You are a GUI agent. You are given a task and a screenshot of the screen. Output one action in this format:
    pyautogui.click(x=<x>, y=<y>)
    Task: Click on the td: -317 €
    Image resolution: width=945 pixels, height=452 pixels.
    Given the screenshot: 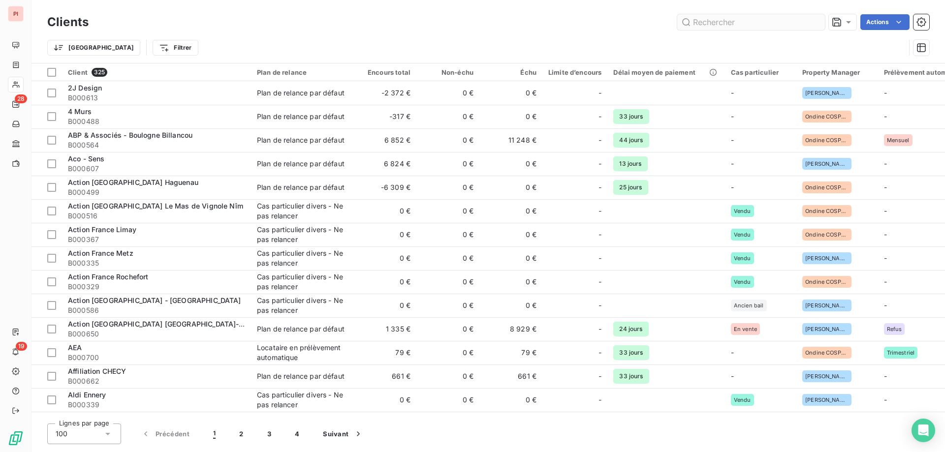 What is the action you would take?
    pyautogui.click(x=385, y=117)
    